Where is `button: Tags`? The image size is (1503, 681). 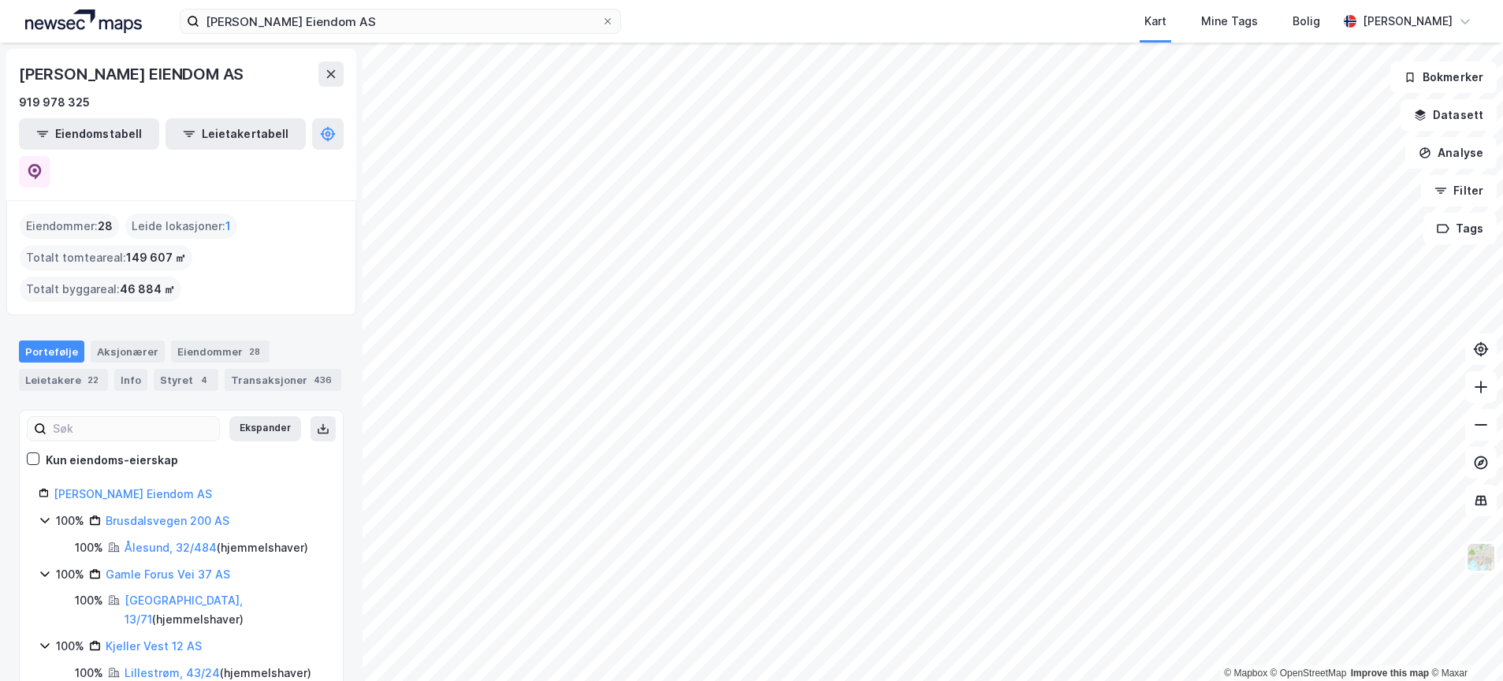 button: Tags is located at coordinates (1460, 229).